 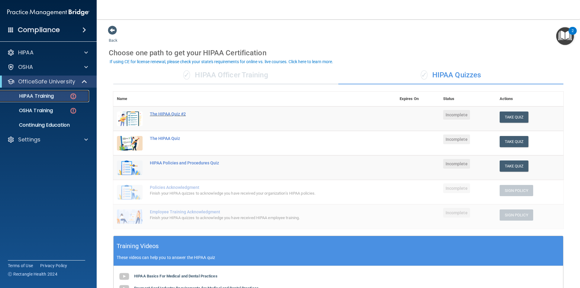 What do you see at coordinates (258, 212) in the screenshot?
I see `div: Employee Training Acknowledgment` at bounding box center [258, 212].